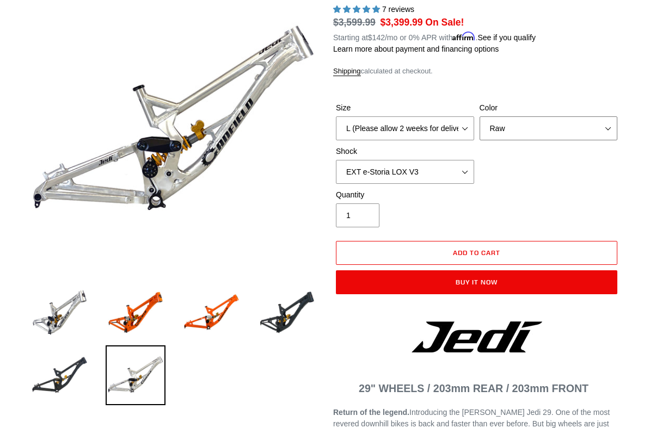 Image resolution: width=650 pixels, height=428 pixels. Describe the element at coordinates (476, 253) in the screenshot. I see `button: Add to cart` at that location.